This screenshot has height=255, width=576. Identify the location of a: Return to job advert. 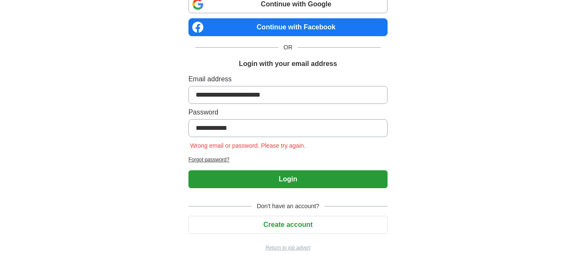
(288, 248).